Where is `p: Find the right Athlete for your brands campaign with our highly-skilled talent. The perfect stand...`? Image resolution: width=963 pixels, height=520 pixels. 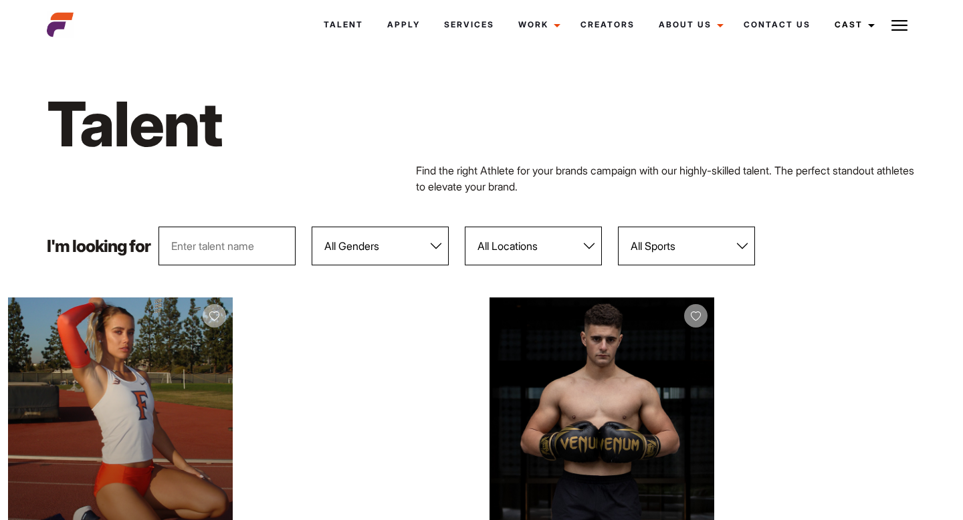
p: Find the right Athlete for your brands campaign with our highly-skilled talent. The perfect stand... is located at coordinates (666, 179).